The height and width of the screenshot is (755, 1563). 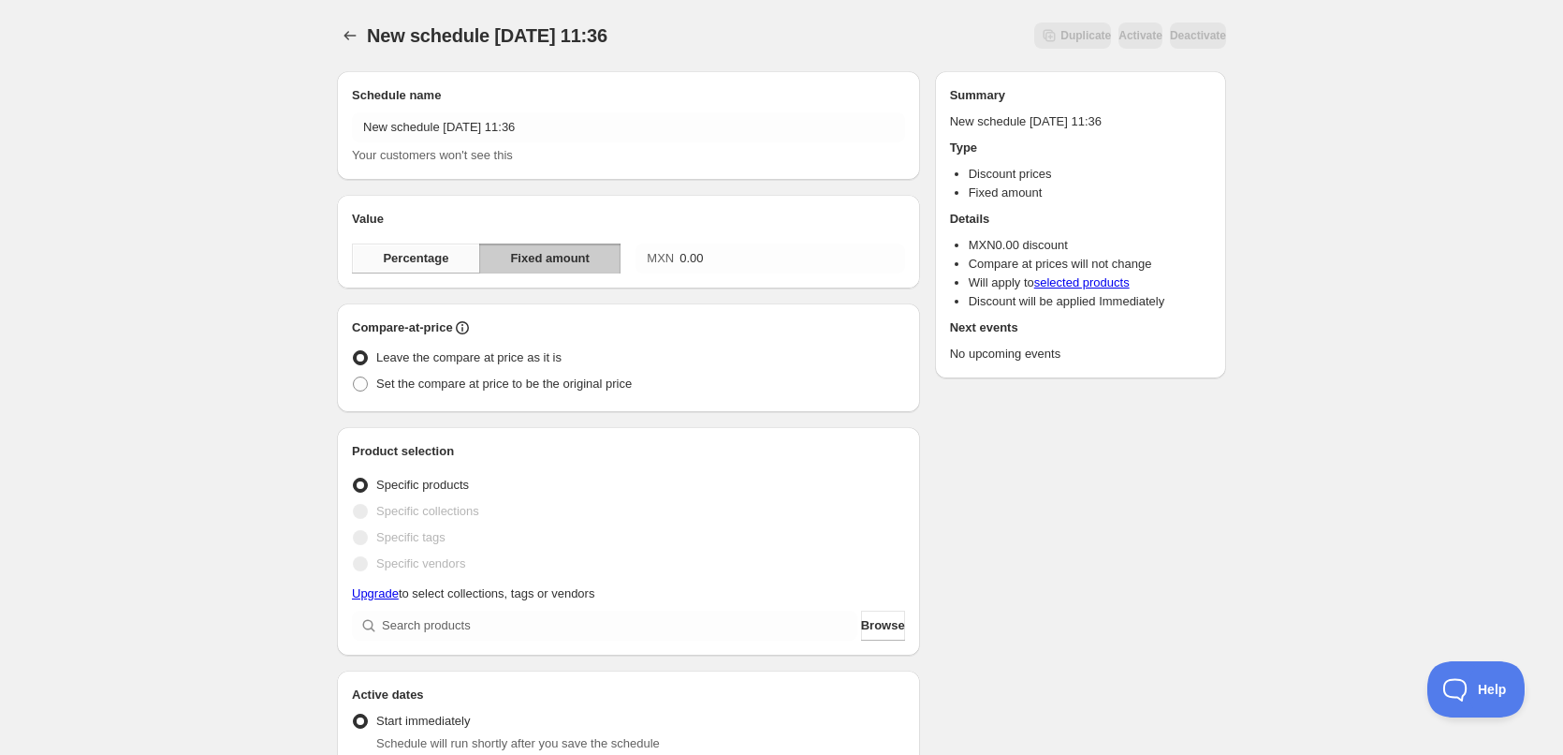 What do you see at coordinates (660, 257) in the screenshot?
I see `span: MXN` at bounding box center [660, 257].